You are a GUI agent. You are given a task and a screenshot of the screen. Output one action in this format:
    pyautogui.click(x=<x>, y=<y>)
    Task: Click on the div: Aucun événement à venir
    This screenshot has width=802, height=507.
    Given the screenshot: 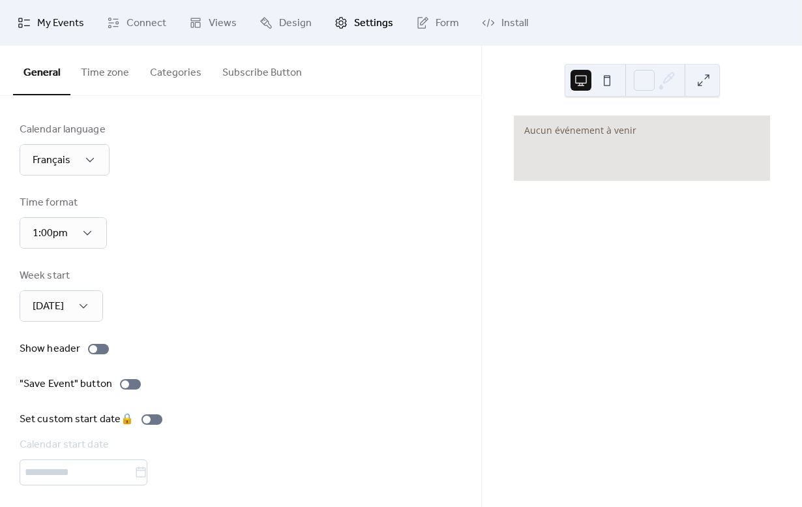 What is the action you would take?
    pyautogui.click(x=642, y=130)
    